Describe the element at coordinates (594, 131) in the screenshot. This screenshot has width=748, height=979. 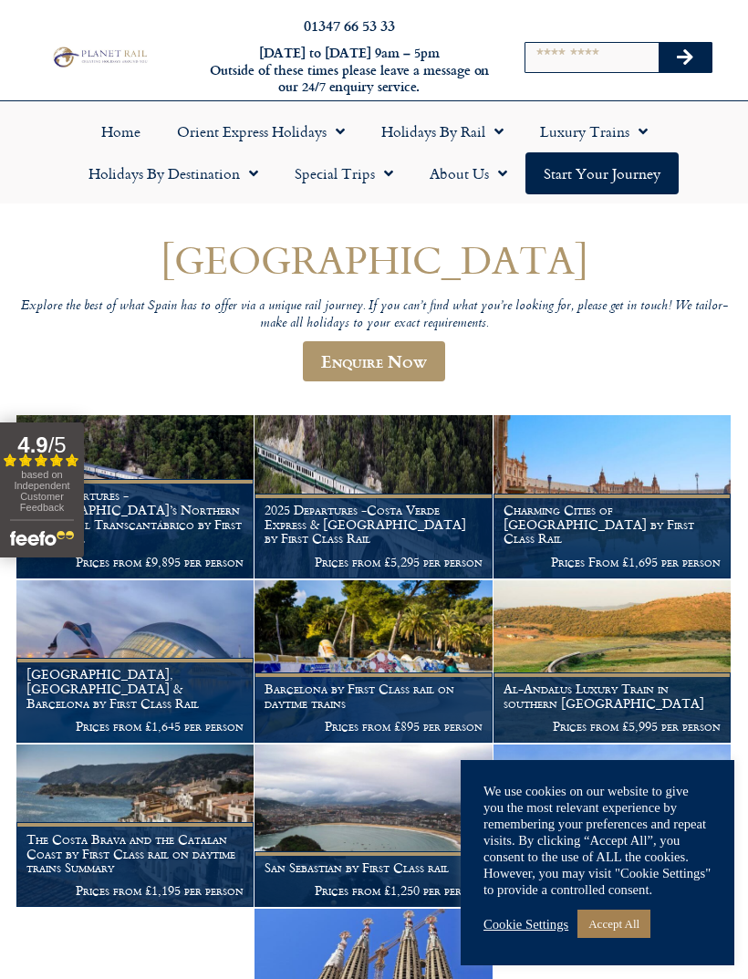
I see `a: Luxury Trains` at that location.